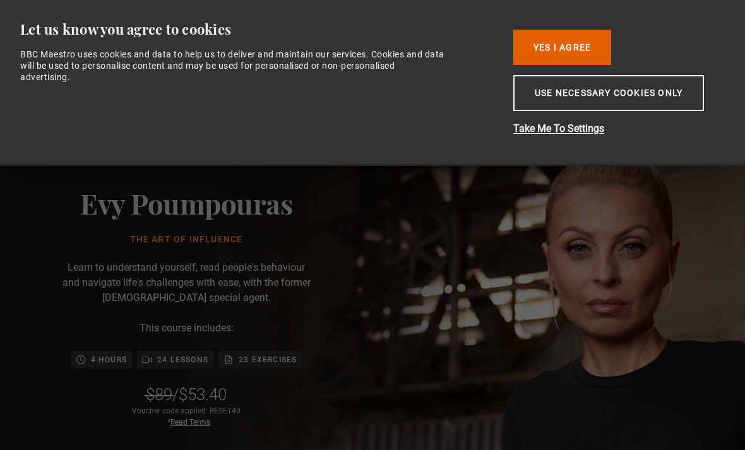  I want to click on p: This course includes:, so click(186, 328).